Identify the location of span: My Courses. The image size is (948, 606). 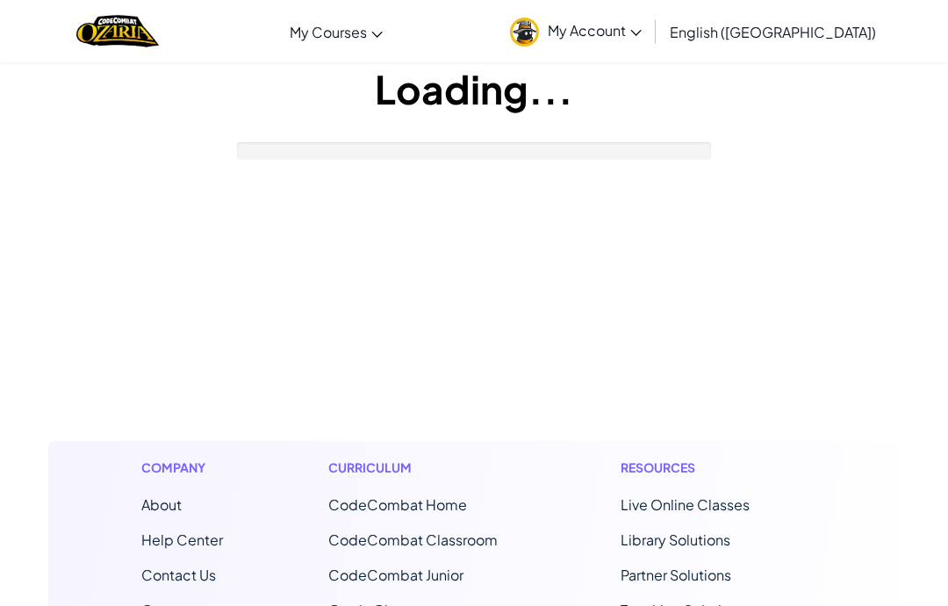
(328, 32).